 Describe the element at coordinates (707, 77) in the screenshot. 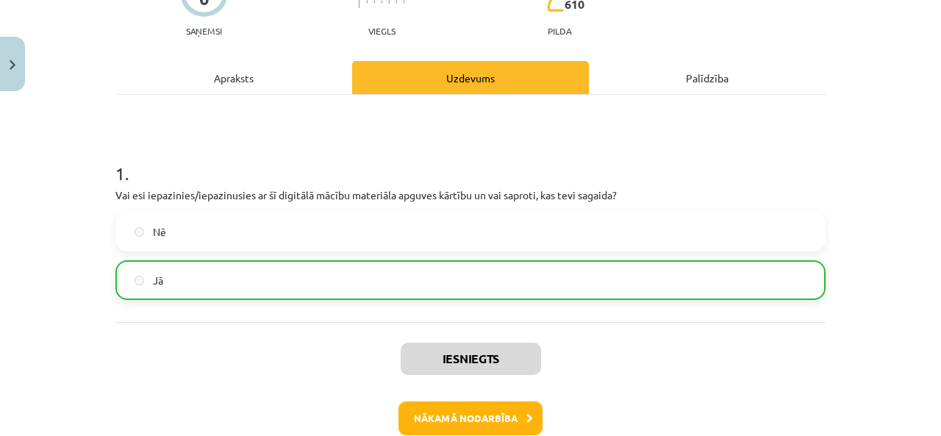

I see `div: Palīdzība` at that location.